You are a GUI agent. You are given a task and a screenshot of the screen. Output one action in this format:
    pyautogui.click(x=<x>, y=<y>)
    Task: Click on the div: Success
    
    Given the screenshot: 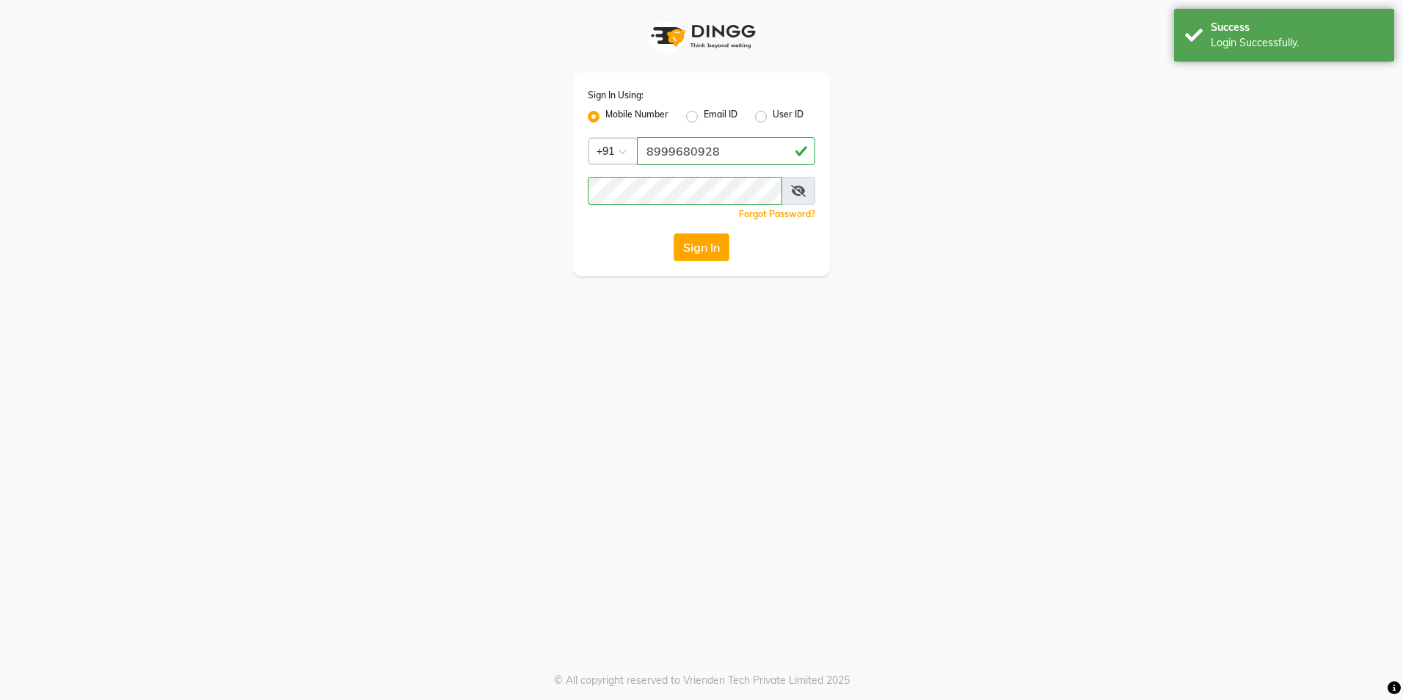 What is the action you would take?
    pyautogui.click(x=1297, y=27)
    